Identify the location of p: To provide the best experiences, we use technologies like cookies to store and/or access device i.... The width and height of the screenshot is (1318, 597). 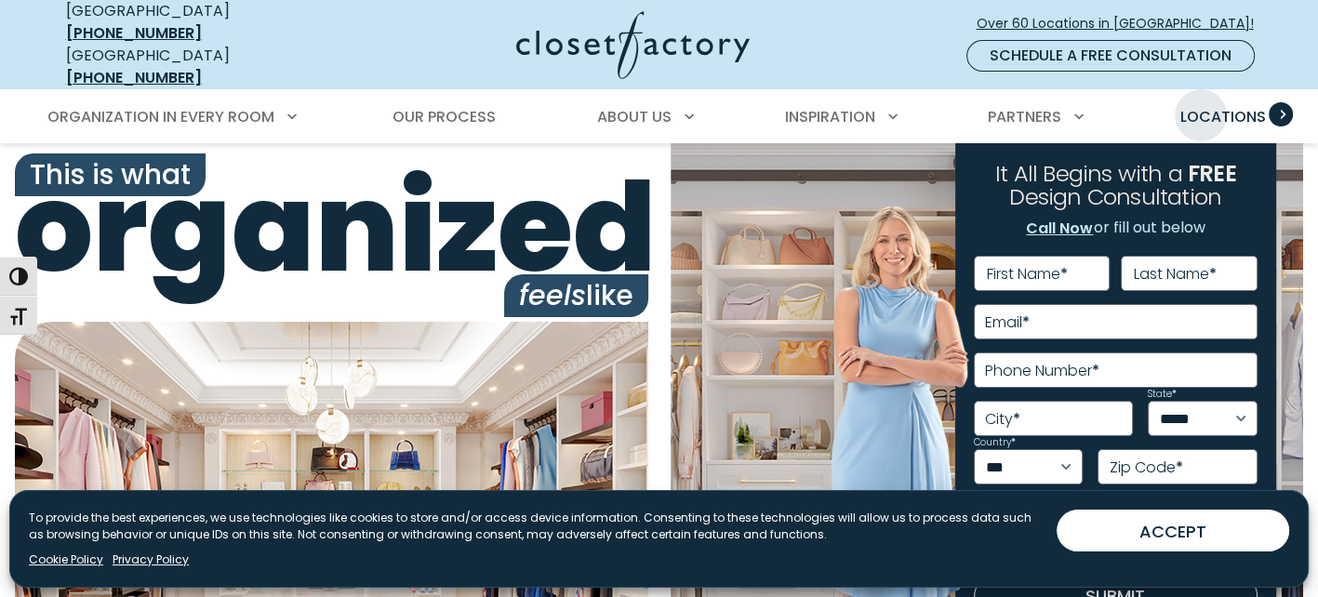
(535, 527).